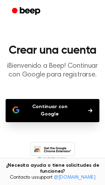 This screenshot has width=105, height=185. What do you see at coordinates (53, 51) in the screenshot?
I see `h1: Crear una cuenta` at bounding box center [53, 51].